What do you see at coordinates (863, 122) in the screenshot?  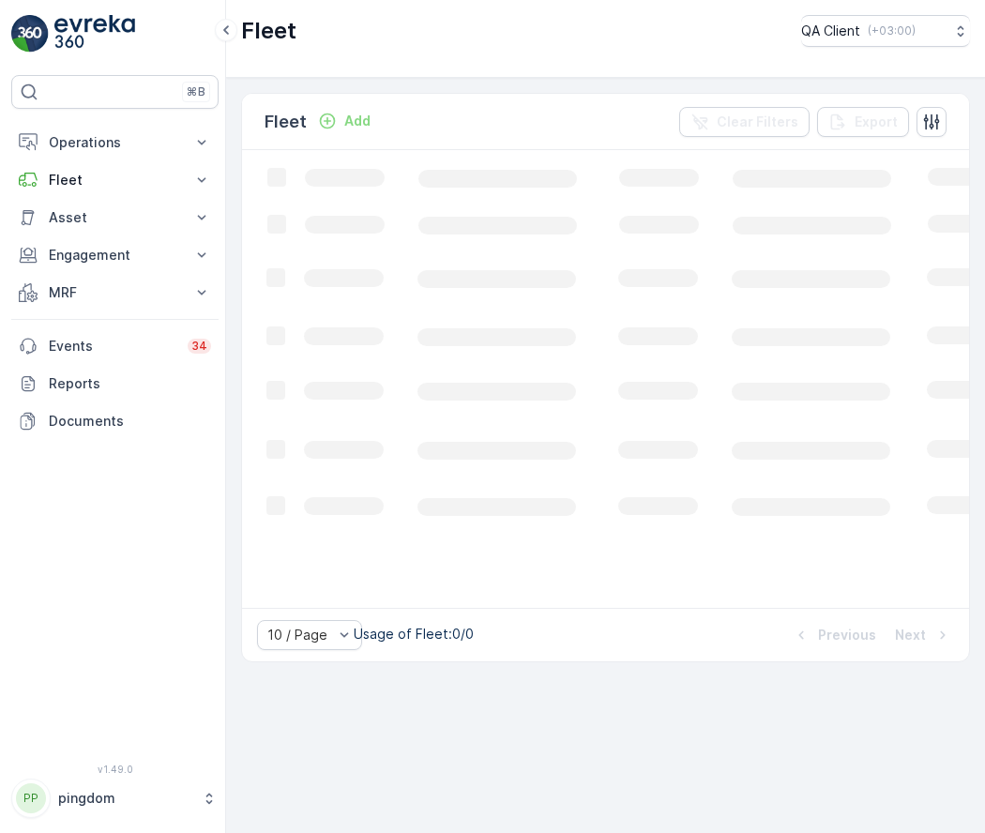 I see `button: Export` at bounding box center [863, 122].